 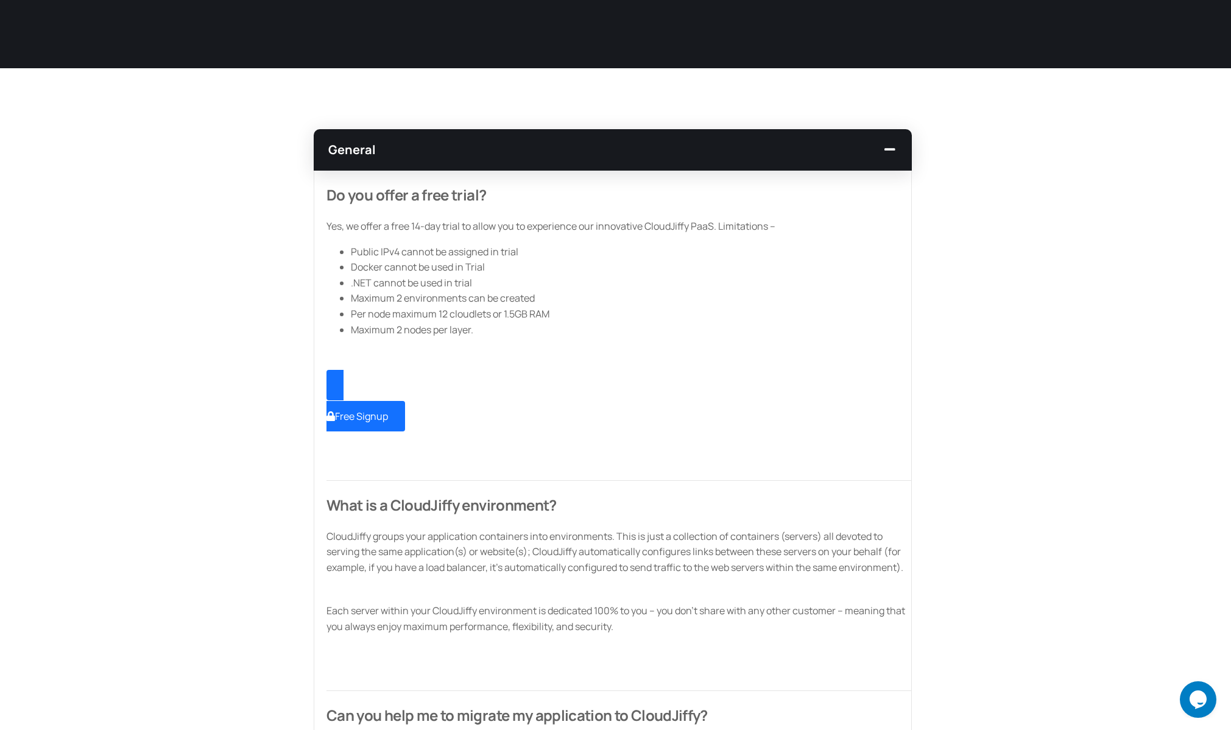 I want to click on li: Public IPv4 cannot be assigned in trial, so click(x=631, y=252).